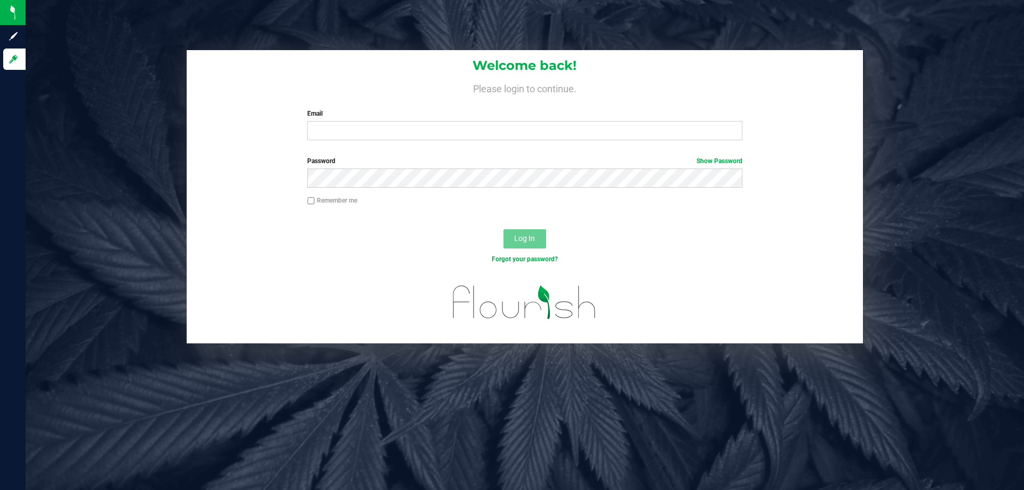  What do you see at coordinates (720, 161) in the screenshot?
I see `a: Show Password` at bounding box center [720, 161].